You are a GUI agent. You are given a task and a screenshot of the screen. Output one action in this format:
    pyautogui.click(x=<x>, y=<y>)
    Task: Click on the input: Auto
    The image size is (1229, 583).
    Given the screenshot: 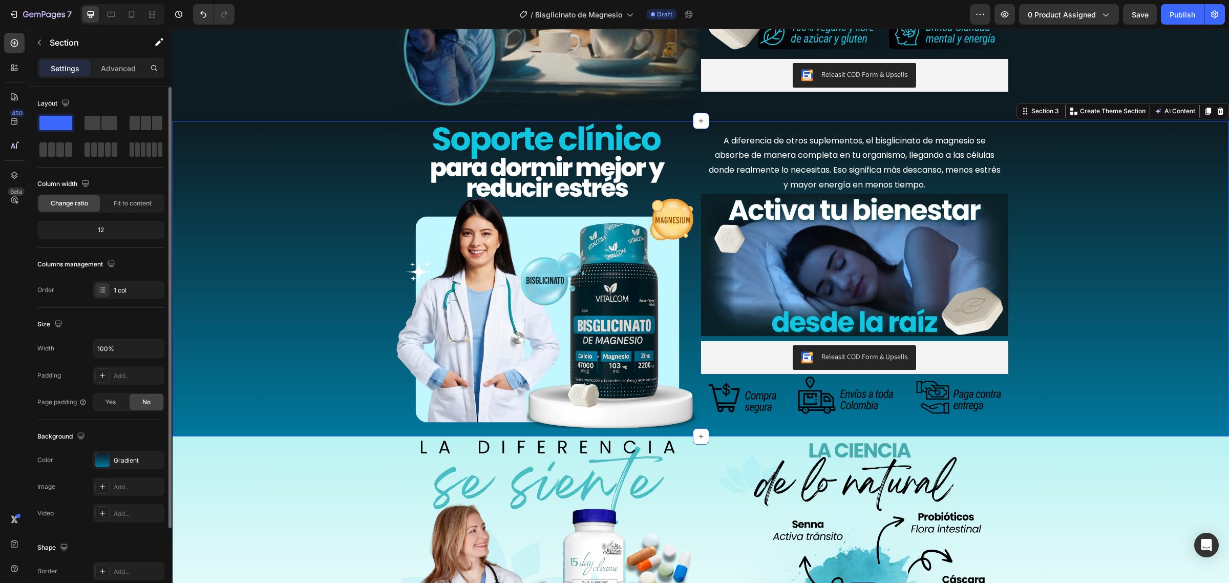 What is the action you would take?
    pyautogui.click(x=129, y=348)
    